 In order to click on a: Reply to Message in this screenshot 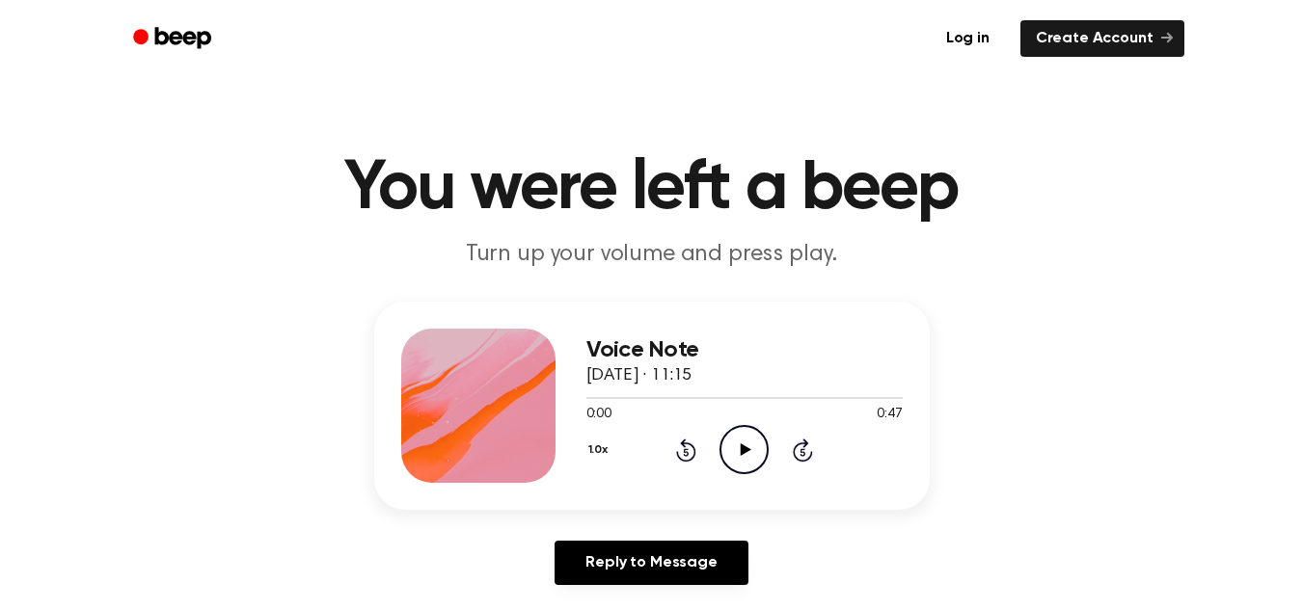, I will do `click(651, 563)`.